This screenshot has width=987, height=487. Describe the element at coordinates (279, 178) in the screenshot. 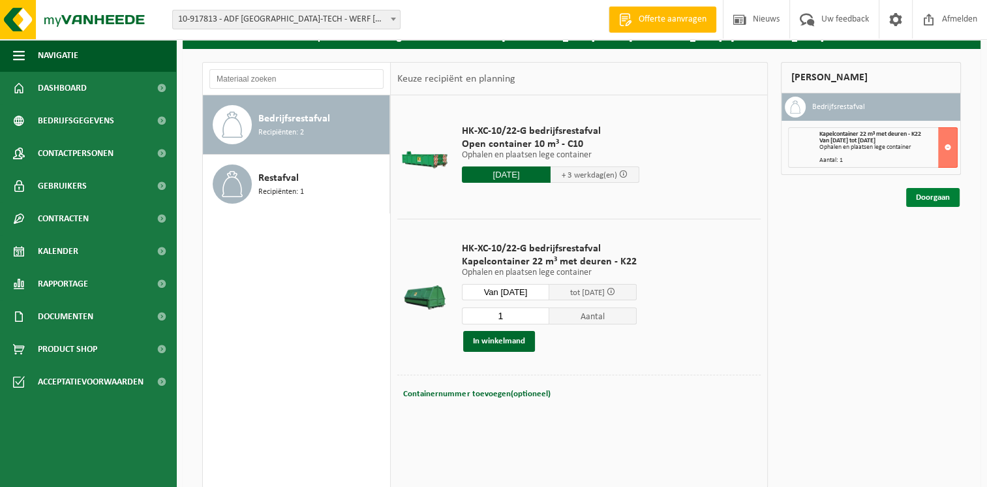

I see `span: Restafval` at that location.